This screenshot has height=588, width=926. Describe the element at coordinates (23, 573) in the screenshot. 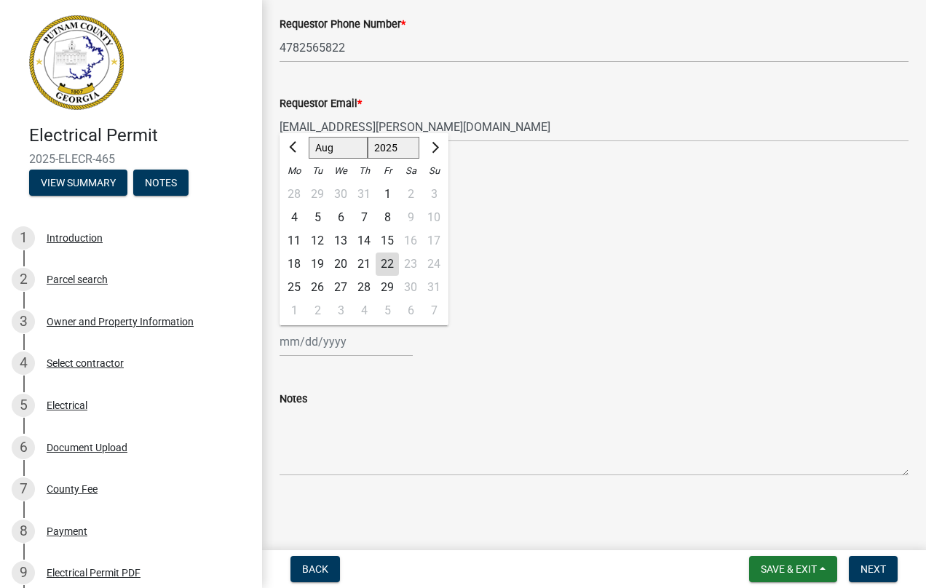

I see `div: 9` at that location.